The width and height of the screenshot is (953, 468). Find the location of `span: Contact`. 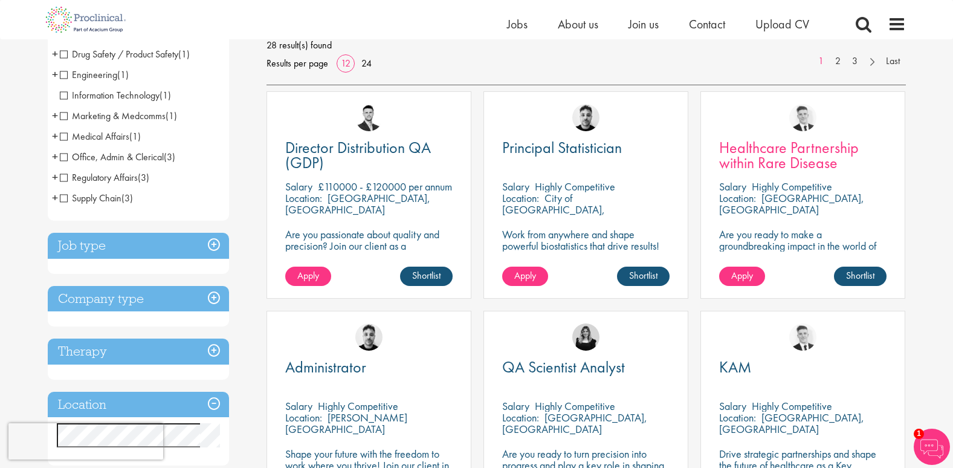

span: Contact is located at coordinates (707, 24).